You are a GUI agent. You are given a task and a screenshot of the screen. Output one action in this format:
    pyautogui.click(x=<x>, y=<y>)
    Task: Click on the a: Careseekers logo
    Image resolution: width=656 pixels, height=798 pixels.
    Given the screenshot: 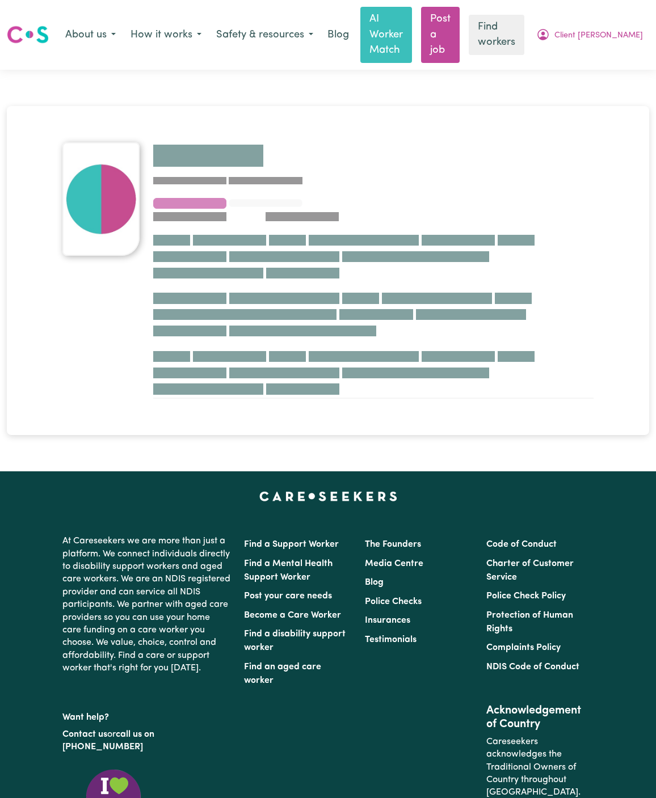 What is the action you would take?
    pyautogui.click(x=28, y=35)
    